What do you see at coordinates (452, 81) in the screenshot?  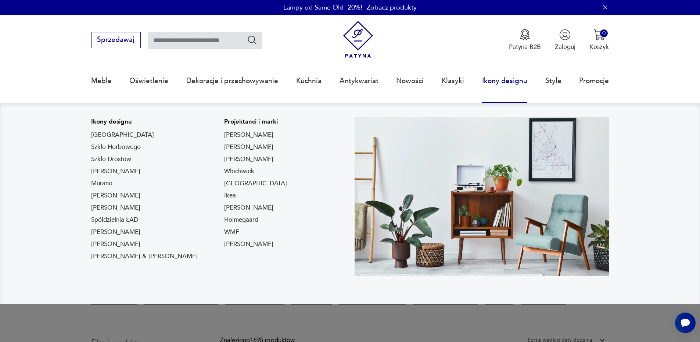 I see `a: Klasyki` at bounding box center [452, 81].